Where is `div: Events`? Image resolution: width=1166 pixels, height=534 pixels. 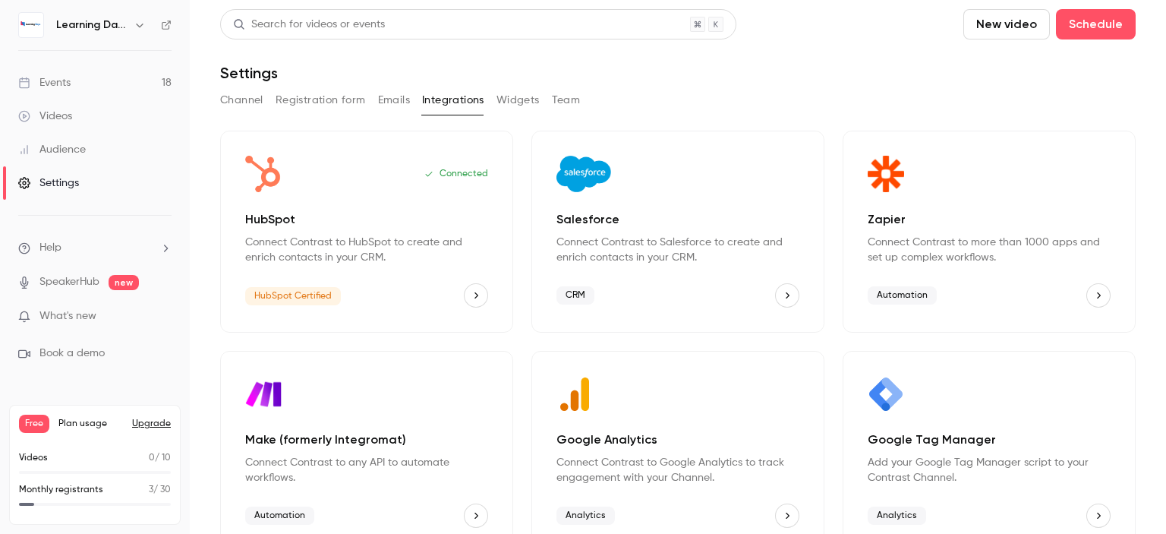 div: Events is located at coordinates (44, 83).